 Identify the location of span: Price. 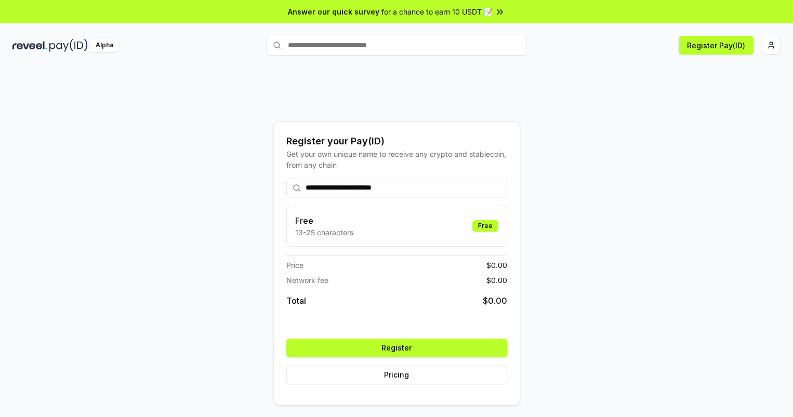
(295, 265).